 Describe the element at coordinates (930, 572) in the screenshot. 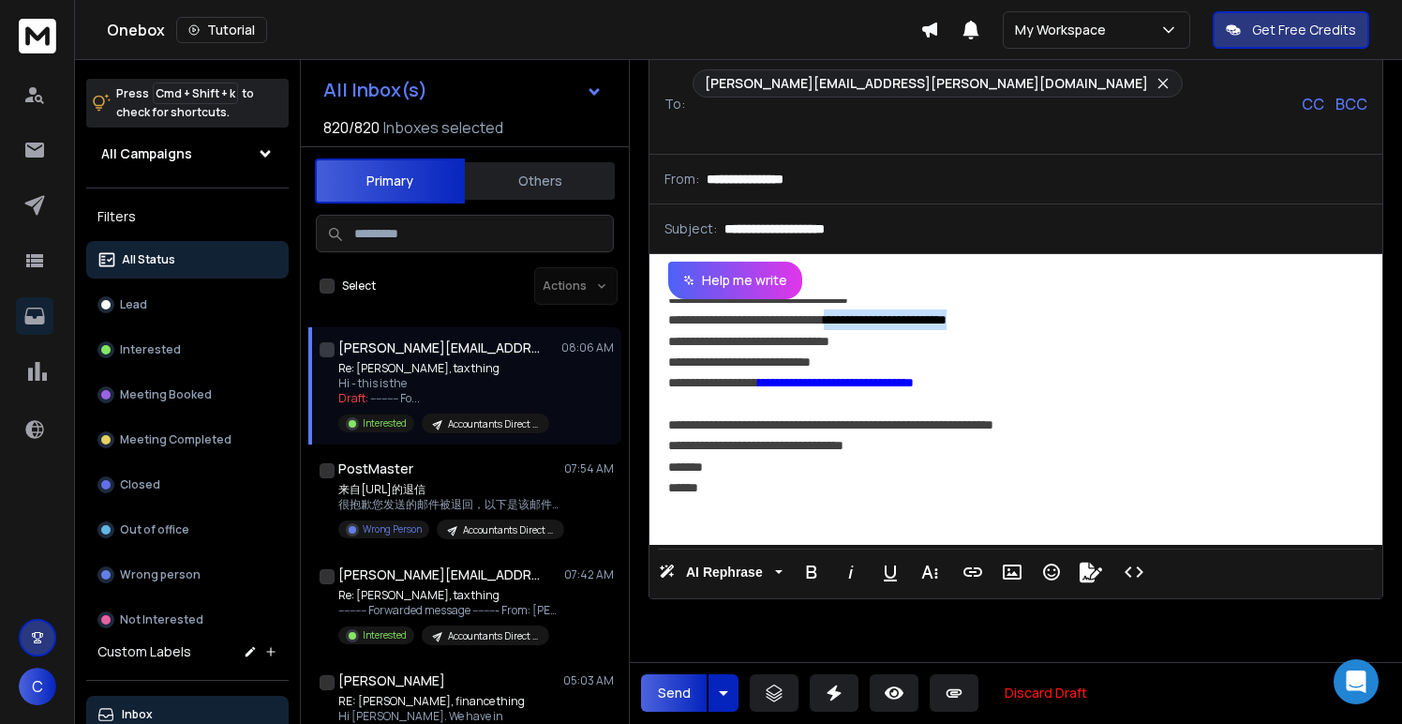

I see `button: More Text` at that location.